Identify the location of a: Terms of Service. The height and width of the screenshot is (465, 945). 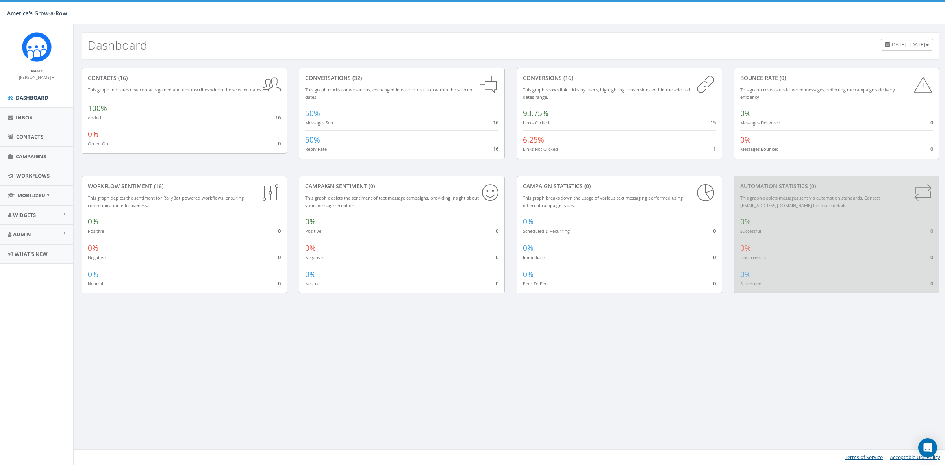
(863, 457).